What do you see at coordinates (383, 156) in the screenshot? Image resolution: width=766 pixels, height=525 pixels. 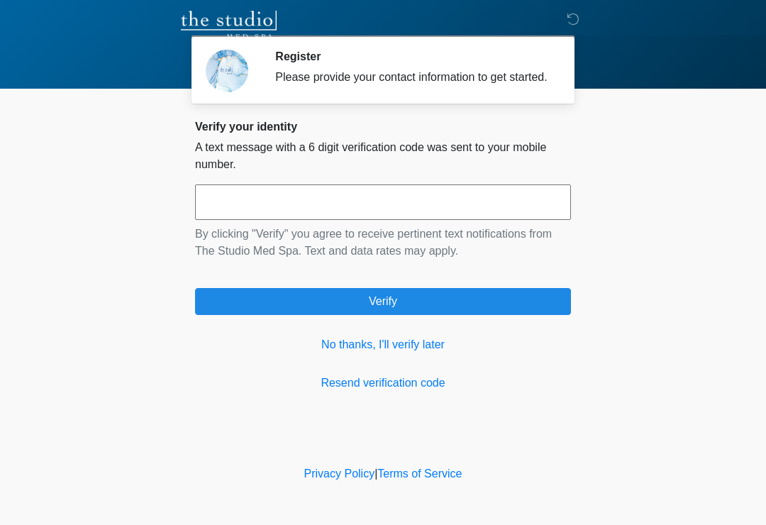 I see `p: A text message with a 6 digit verification code was sent to your mobile number.` at bounding box center [383, 156].